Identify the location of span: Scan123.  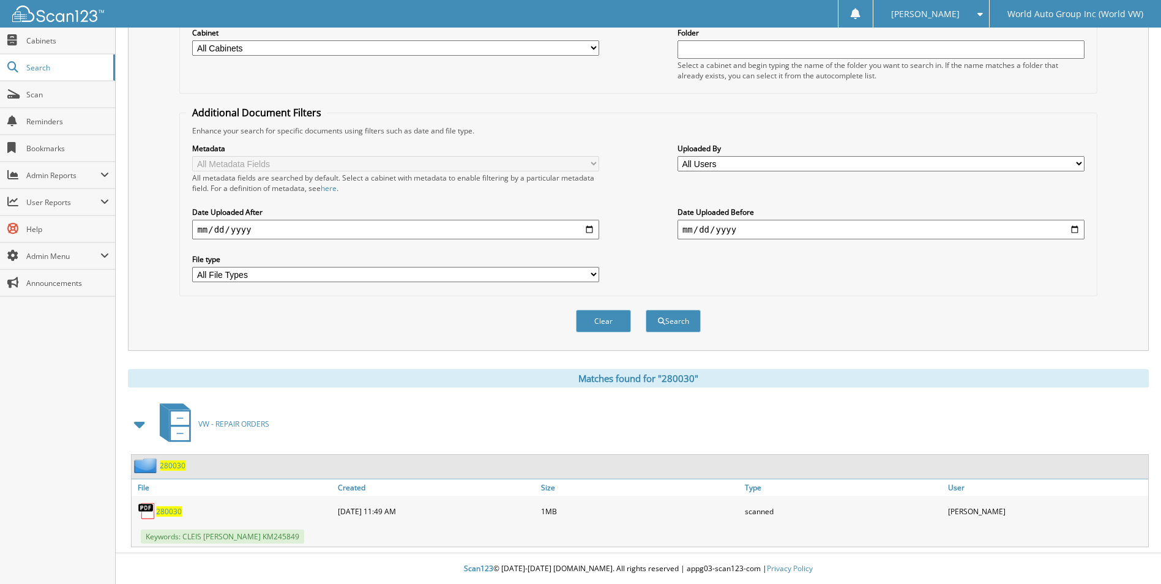
(479, 568).